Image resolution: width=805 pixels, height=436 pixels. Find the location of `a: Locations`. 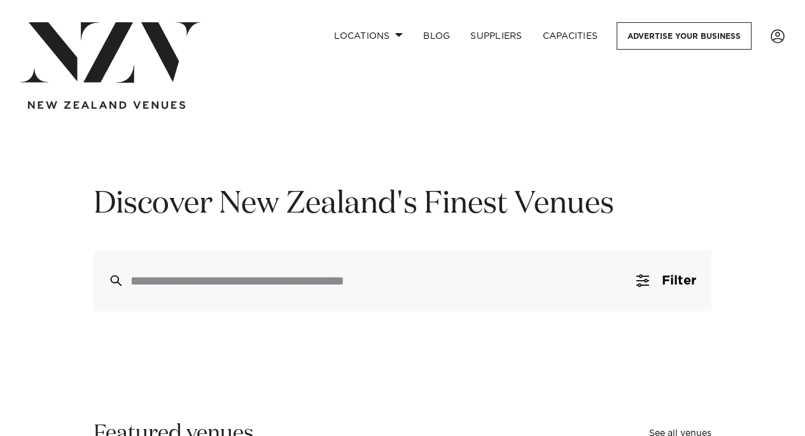

a: Locations is located at coordinates (368, 36).